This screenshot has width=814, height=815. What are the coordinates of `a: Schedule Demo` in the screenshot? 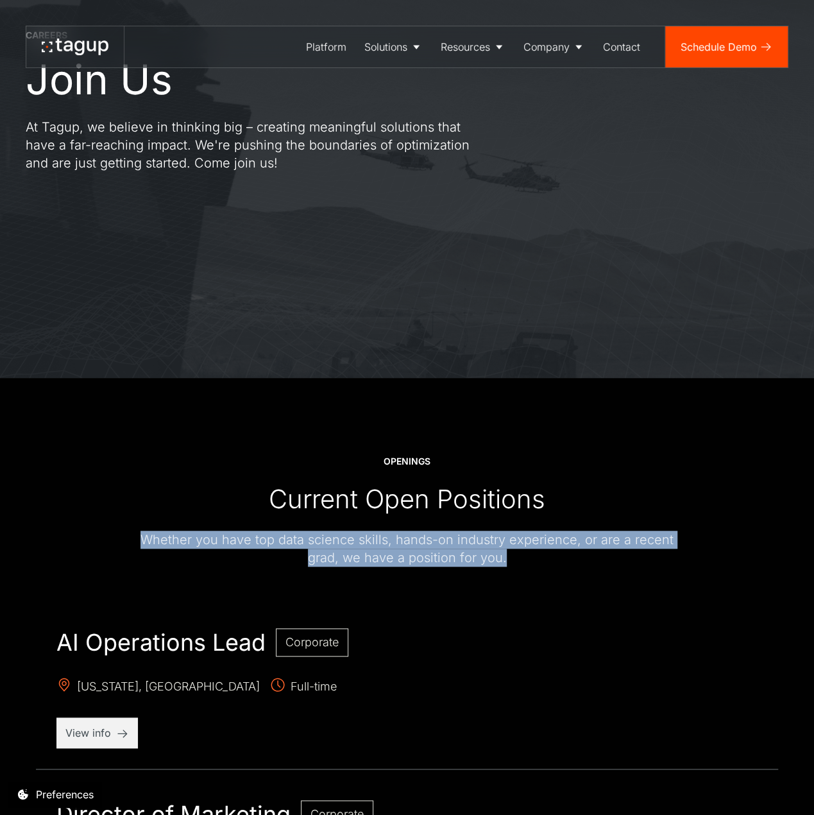 It's located at (726, 47).